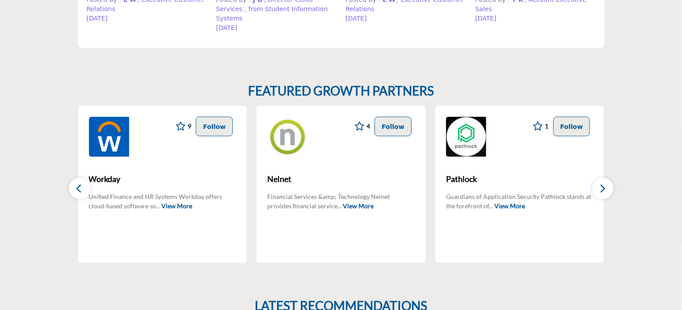 The height and width of the screenshot is (310, 682). Describe the element at coordinates (341, 201) in the screenshot. I see `p: Financial Services &amp; Technology Nelnet provides financial service` at that location.